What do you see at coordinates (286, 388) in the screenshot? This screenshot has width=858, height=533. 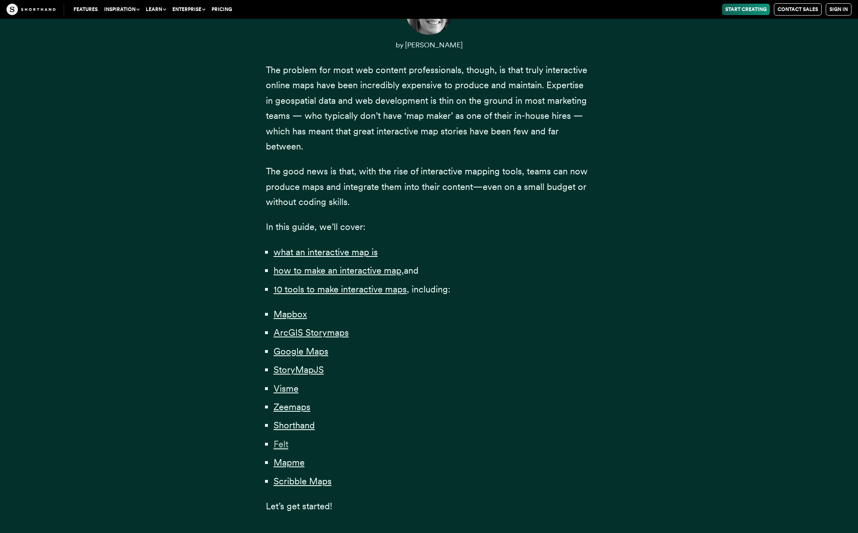 I see `span: Visme` at bounding box center [286, 388].